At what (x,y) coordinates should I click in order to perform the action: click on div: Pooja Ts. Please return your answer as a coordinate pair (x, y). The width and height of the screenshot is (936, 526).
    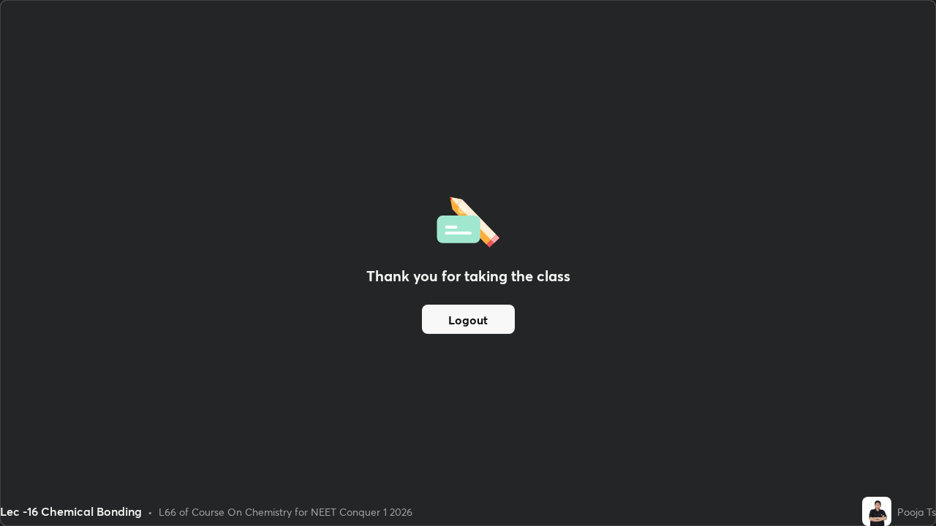
    Looking at the image, I should click on (916, 512).